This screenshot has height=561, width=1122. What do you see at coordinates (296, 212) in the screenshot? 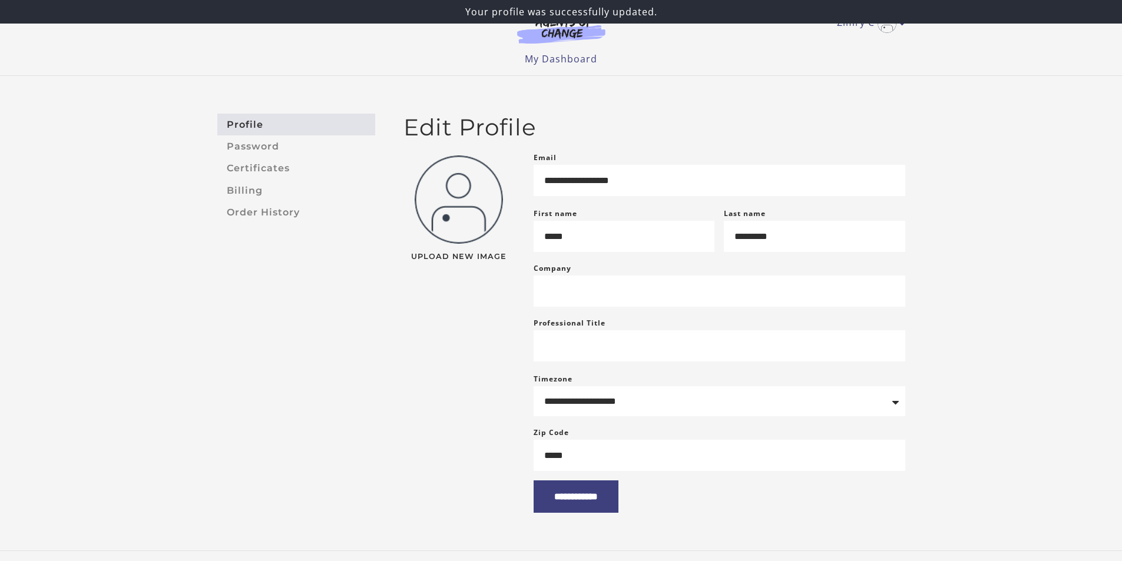
I see `a: Order History` at bounding box center [296, 212].